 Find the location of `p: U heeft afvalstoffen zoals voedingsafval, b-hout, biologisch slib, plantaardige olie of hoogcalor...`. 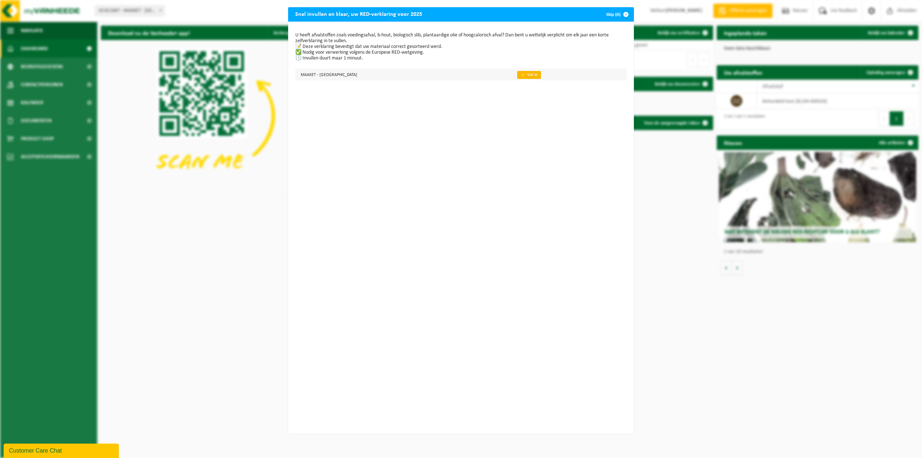

p: U heeft afvalstoffen zoals voedingsafval, b-hout, biologisch slib, plantaardige olie of hoogcalor... is located at coordinates (461, 47).